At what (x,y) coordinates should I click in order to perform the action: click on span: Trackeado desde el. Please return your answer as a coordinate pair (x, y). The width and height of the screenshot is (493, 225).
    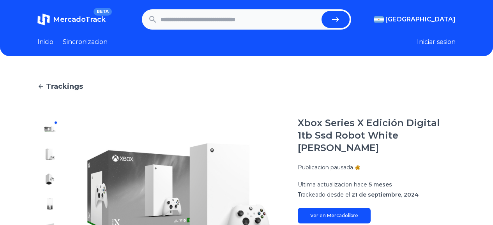
    Looking at the image, I should click on (324, 195).